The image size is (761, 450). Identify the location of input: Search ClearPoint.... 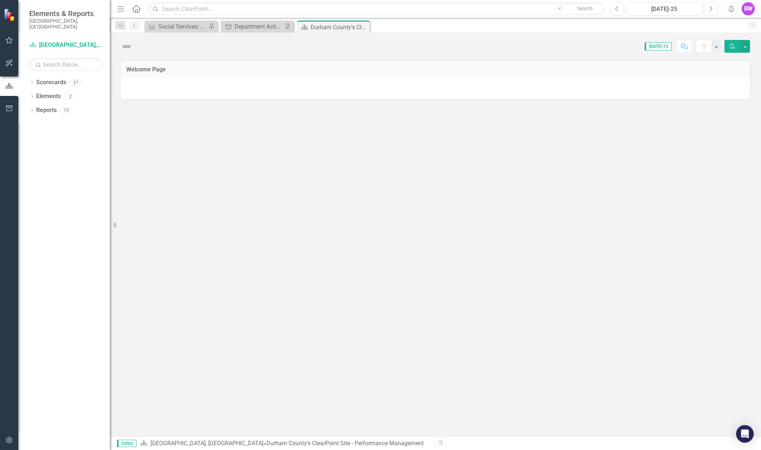
(377, 9).